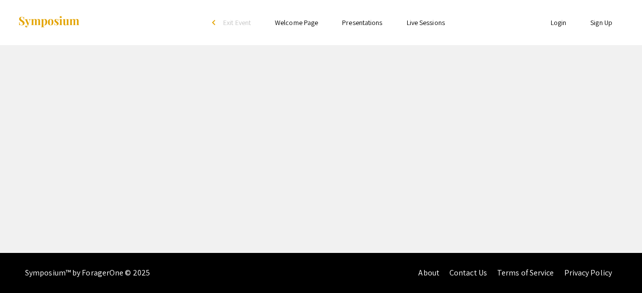  What do you see at coordinates (425, 23) in the screenshot?
I see `a: Live Sessions` at bounding box center [425, 23].